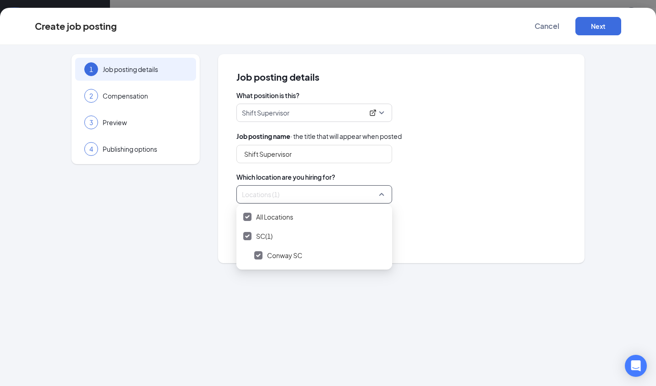 The height and width of the screenshot is (386, 656). What do you see at coordinates (264, 236) in the screenshot?
I see `span: SC(1)` at bounding box center [264, 236].